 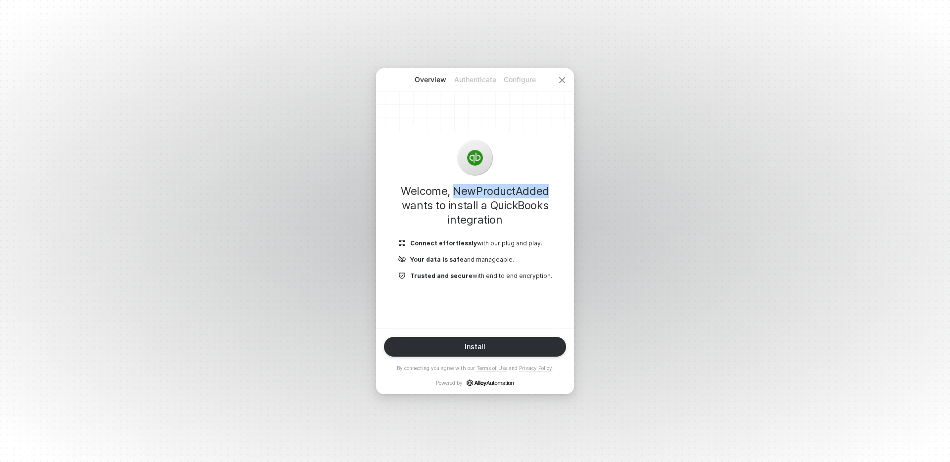 What do you see at coordinates (491, 383) in the screenshot?
I see `a: icon-success` at bounding box center [491, 383].